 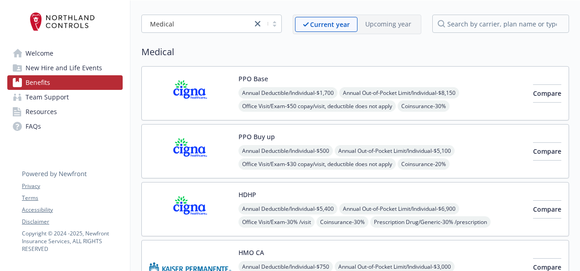 I want to click on span: Annual Out-of-Pocket Limit/Individual - $8,150, so click(x=399, y=93).